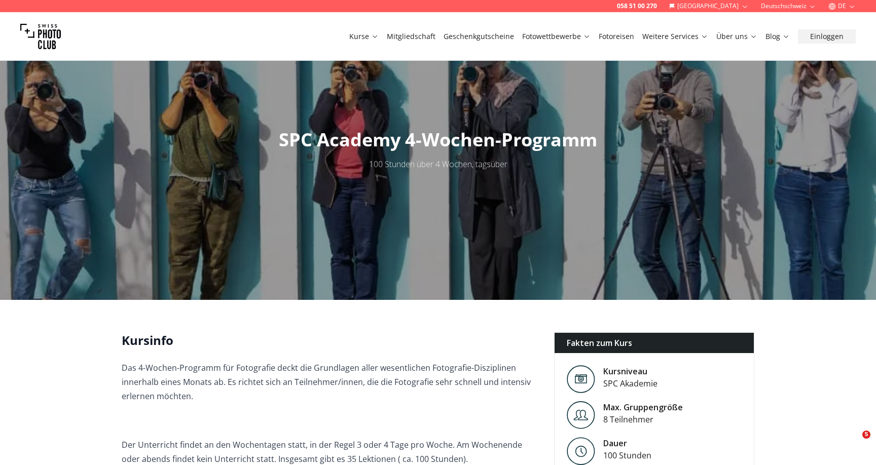 This screenshot has width=876, height=465. What do you see at coordinates (438, 164) in the screenshot?
I see `span: 100 Stunden über 4 Wochen, tagsüber` at bounding box center [438, 164].